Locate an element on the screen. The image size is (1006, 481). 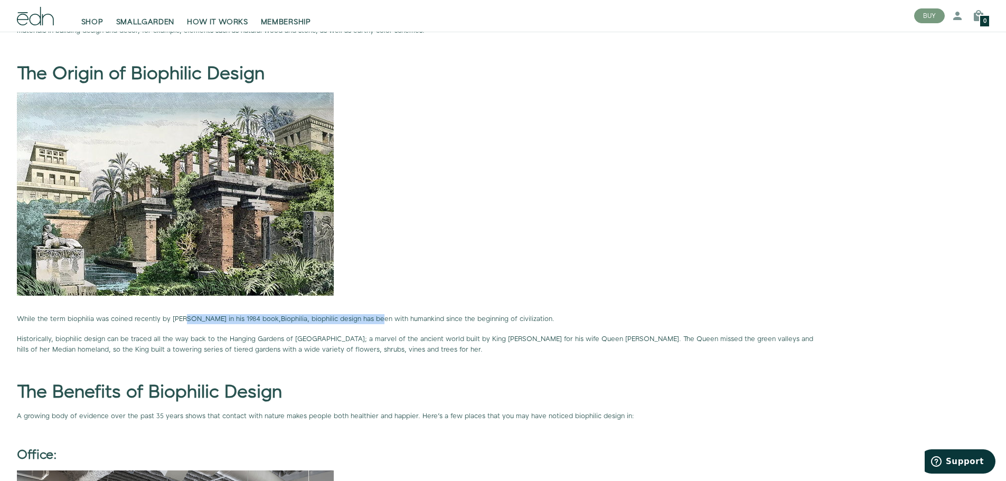
span: 0 is located at coordinates (985, 21).